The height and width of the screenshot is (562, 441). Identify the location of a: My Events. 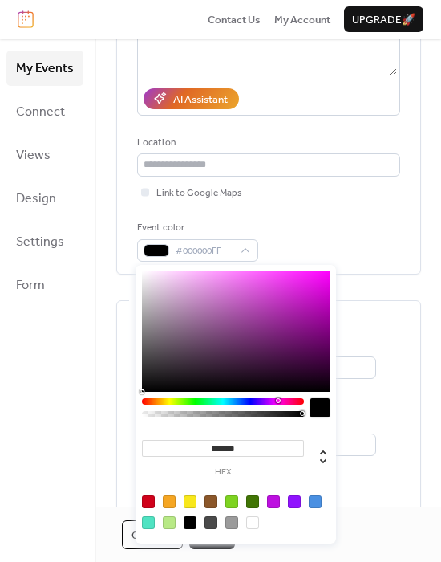
(45, 68).